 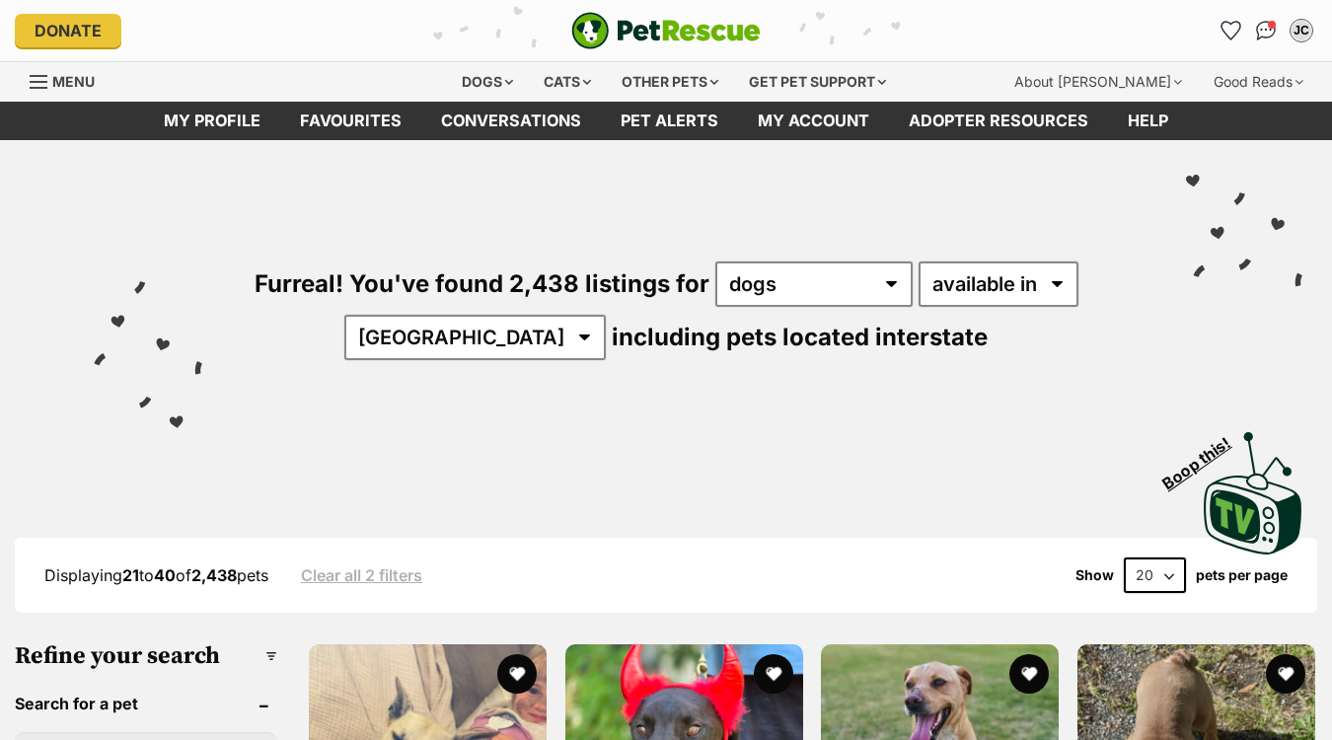 I want to click on span: Displaying to of pets, so click(x=156, y=575).